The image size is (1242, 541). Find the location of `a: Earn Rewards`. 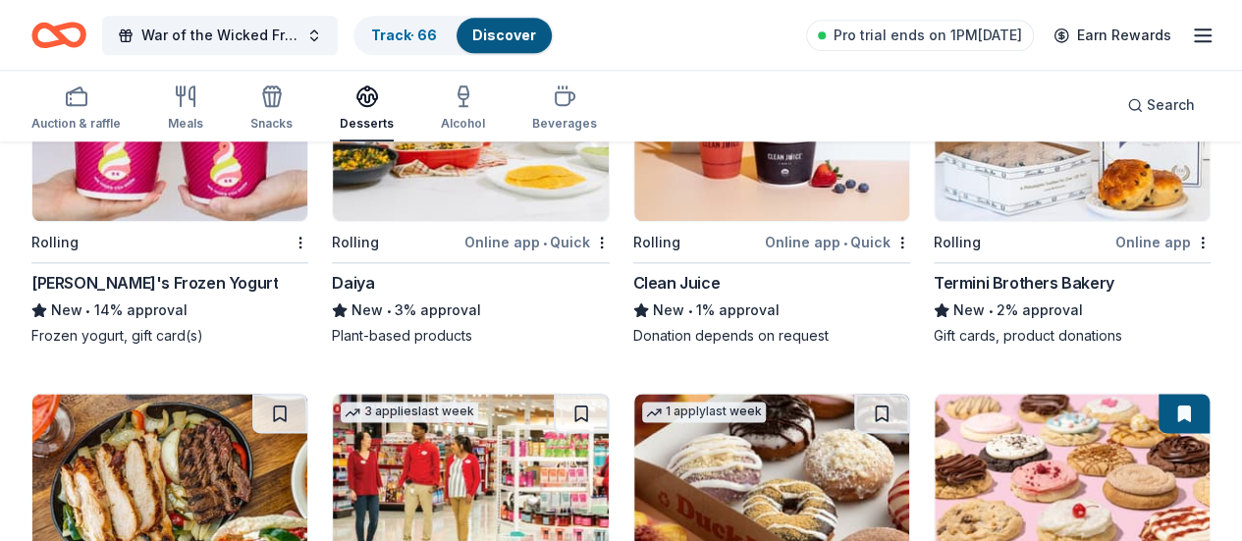

a: Earn Rewards is located at coordinates (1113, 35).